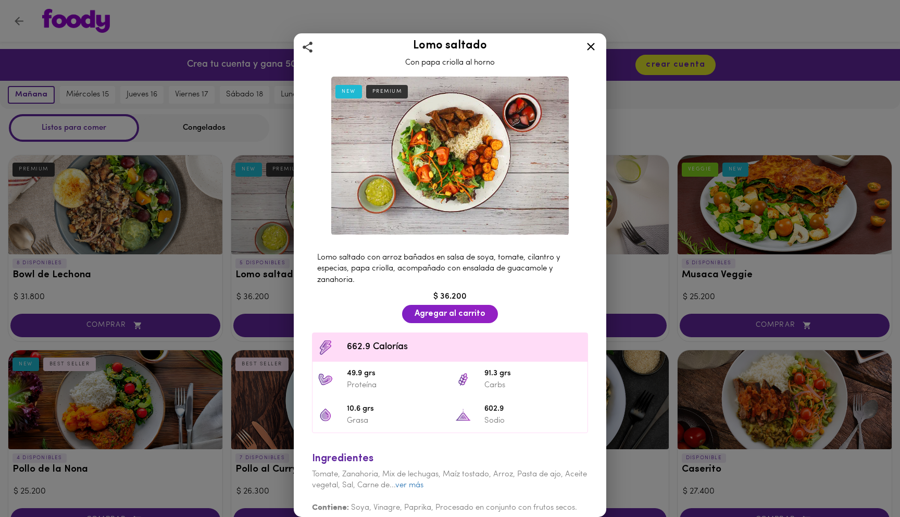 This screenshot has width=900, height=517. I want to click on img: 10.6 grs Grasa, so click(326, 415).